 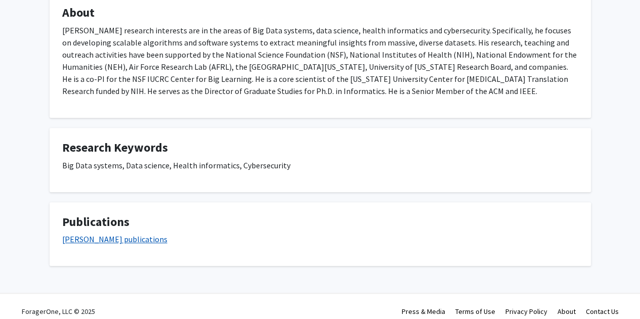 What do you see at coordinates (424, 312) in the screenshot?
I see `a: Press & Media` at bounding box center [424, 312].